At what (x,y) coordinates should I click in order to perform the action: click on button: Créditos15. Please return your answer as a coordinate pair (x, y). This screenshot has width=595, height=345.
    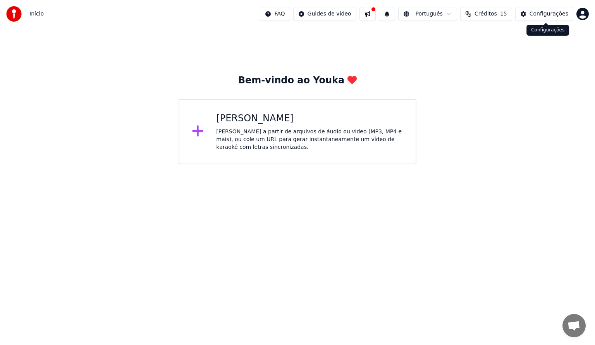
    Looking at the image, I should click on (486, 14).